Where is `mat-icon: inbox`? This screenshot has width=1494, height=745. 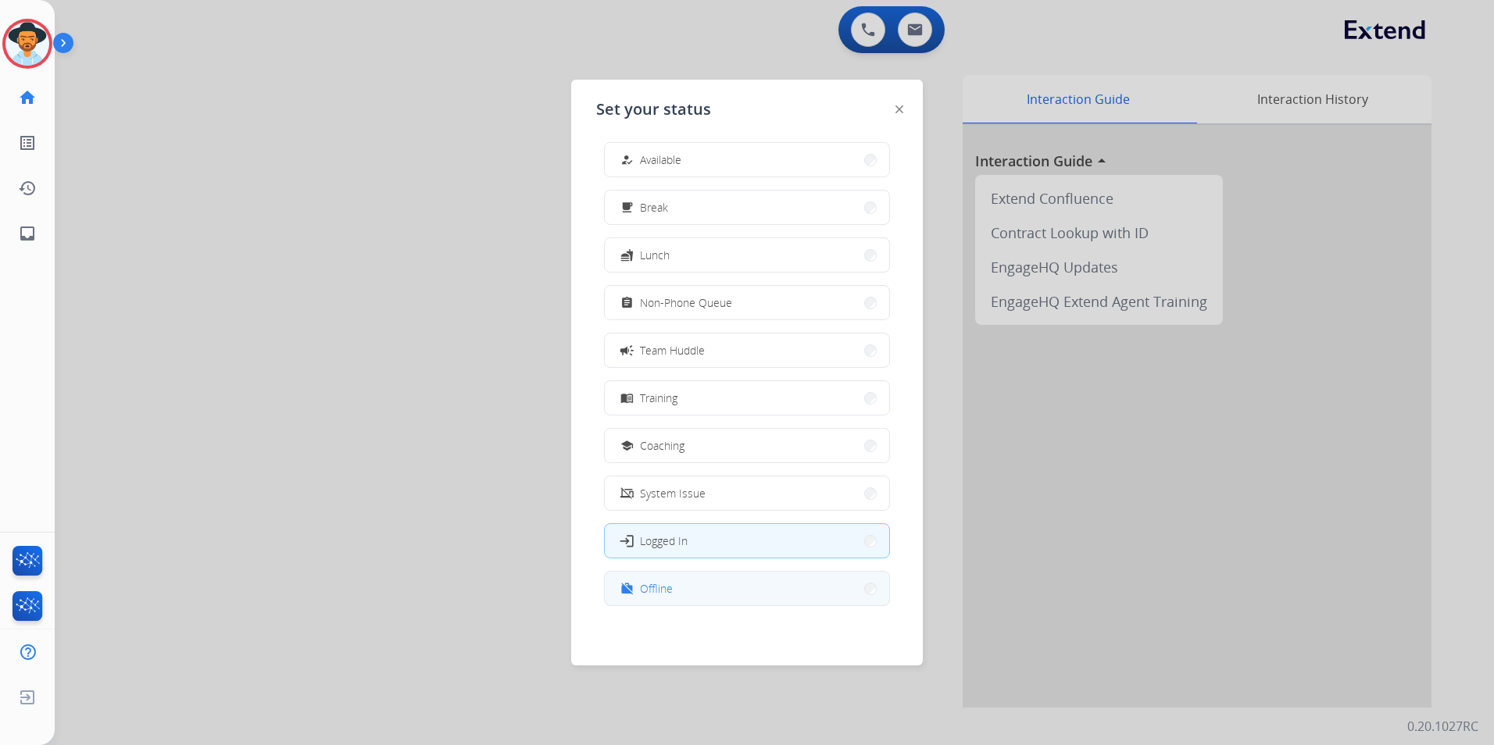
mat-icon: inbox is located at coordinates (27, 234).